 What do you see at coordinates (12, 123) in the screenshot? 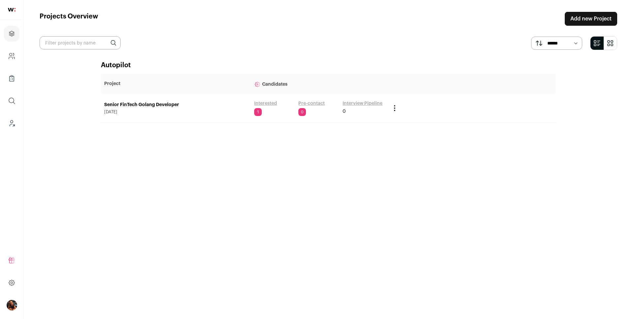
I see `a: Leads (Backoffice)` at bounding box center [12, 123].